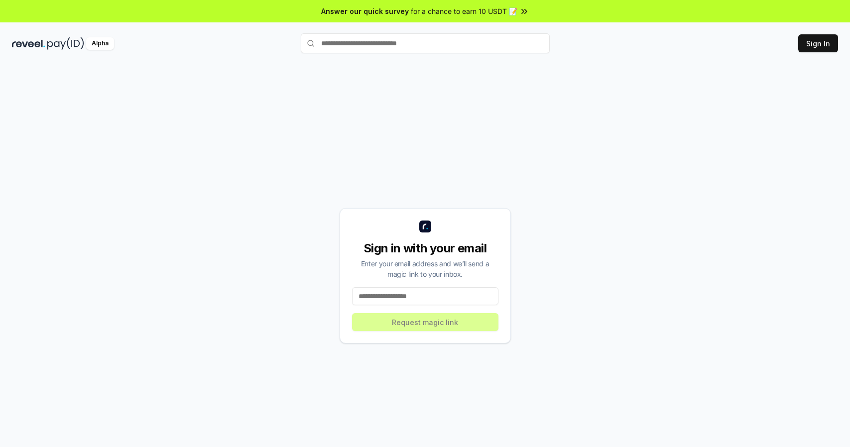  What do you see at coordinates (66, 43) in the screenshot?
I see `img: pay_id` at bounding box center [66, 43].